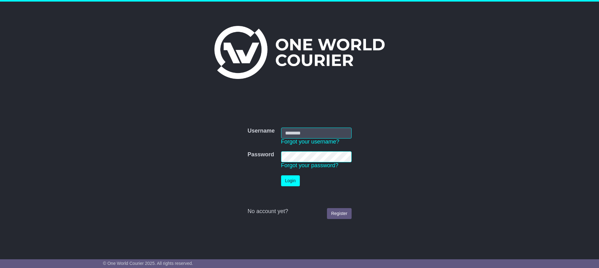 This screenshot has width=599, height=268. I want to click on button: Login, so click(291, 181).